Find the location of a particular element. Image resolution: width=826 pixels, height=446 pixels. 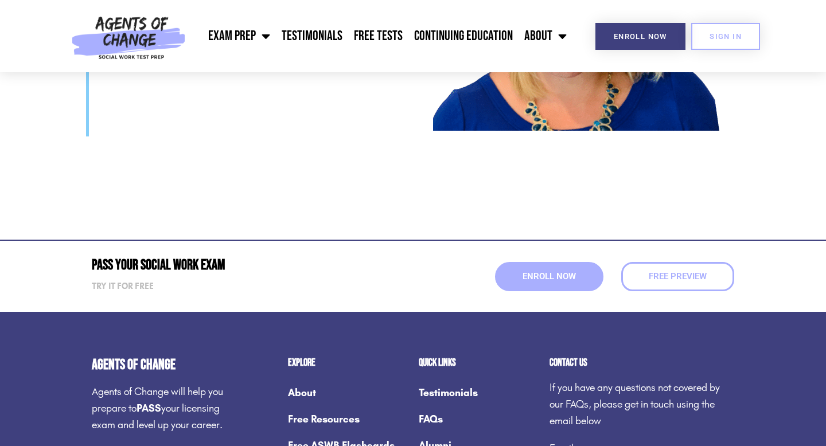

h2: Pass Your Social Work Exam is located at coordinates (250, 265).